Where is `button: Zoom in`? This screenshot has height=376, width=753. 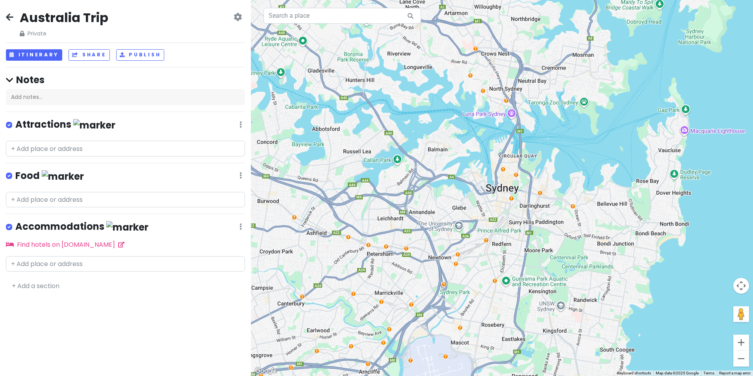
button: Zoom in is located at coordinates (741, 342).